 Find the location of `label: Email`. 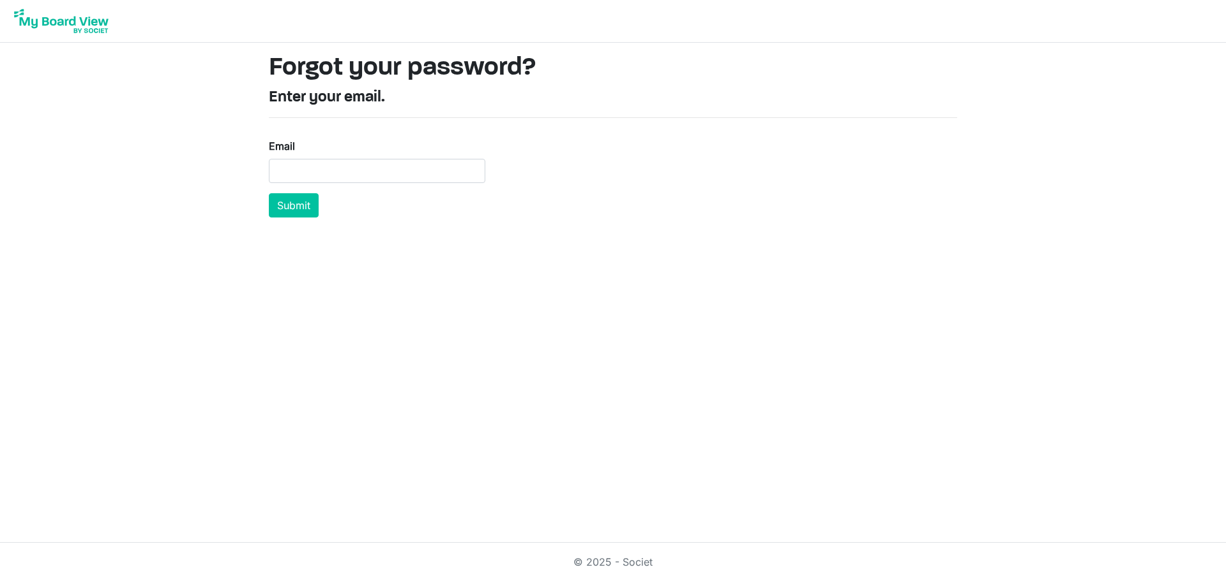

label: Email is located at coordinates (281, 146).